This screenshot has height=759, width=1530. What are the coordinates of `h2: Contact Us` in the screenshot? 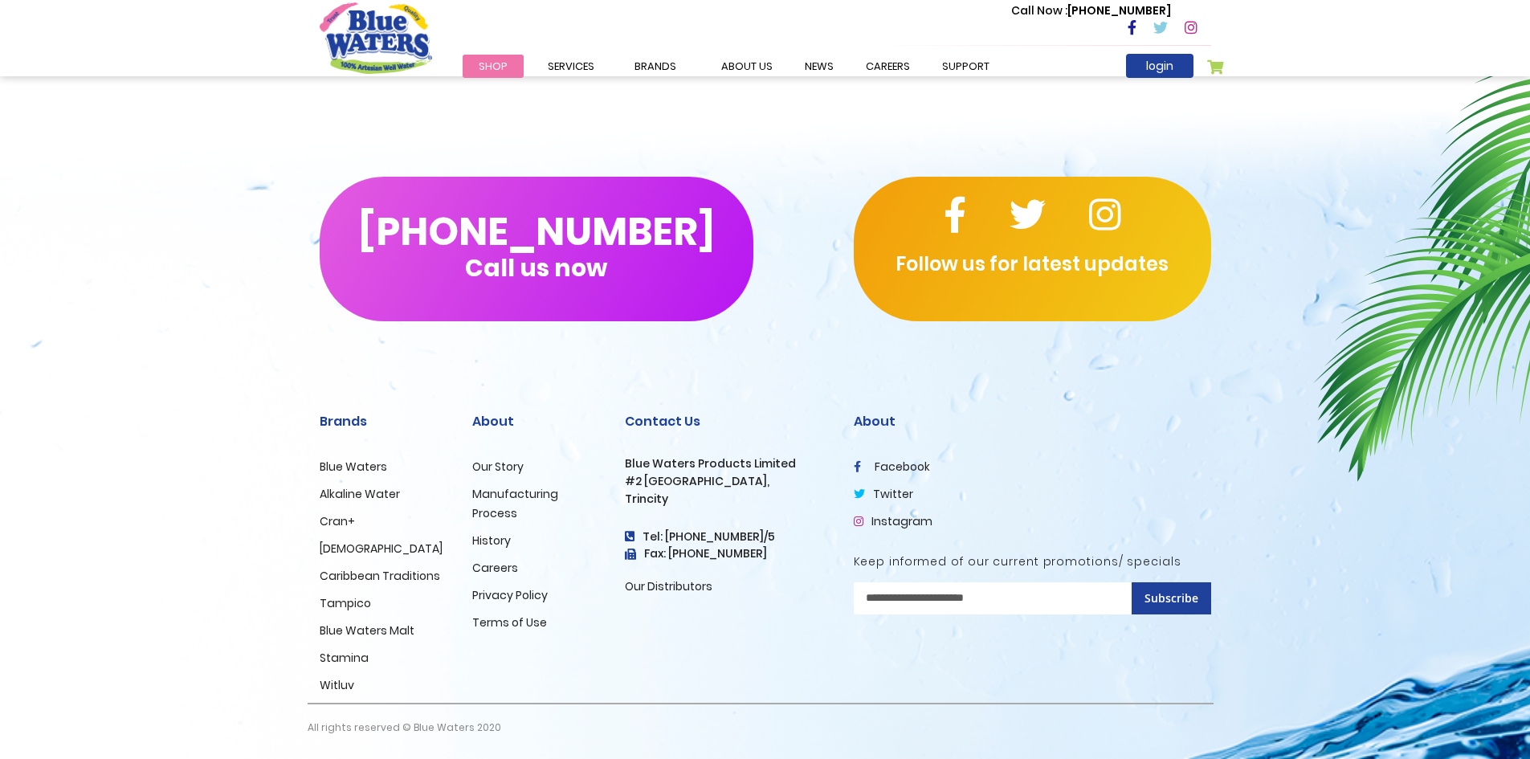 It's located at (727, 421).